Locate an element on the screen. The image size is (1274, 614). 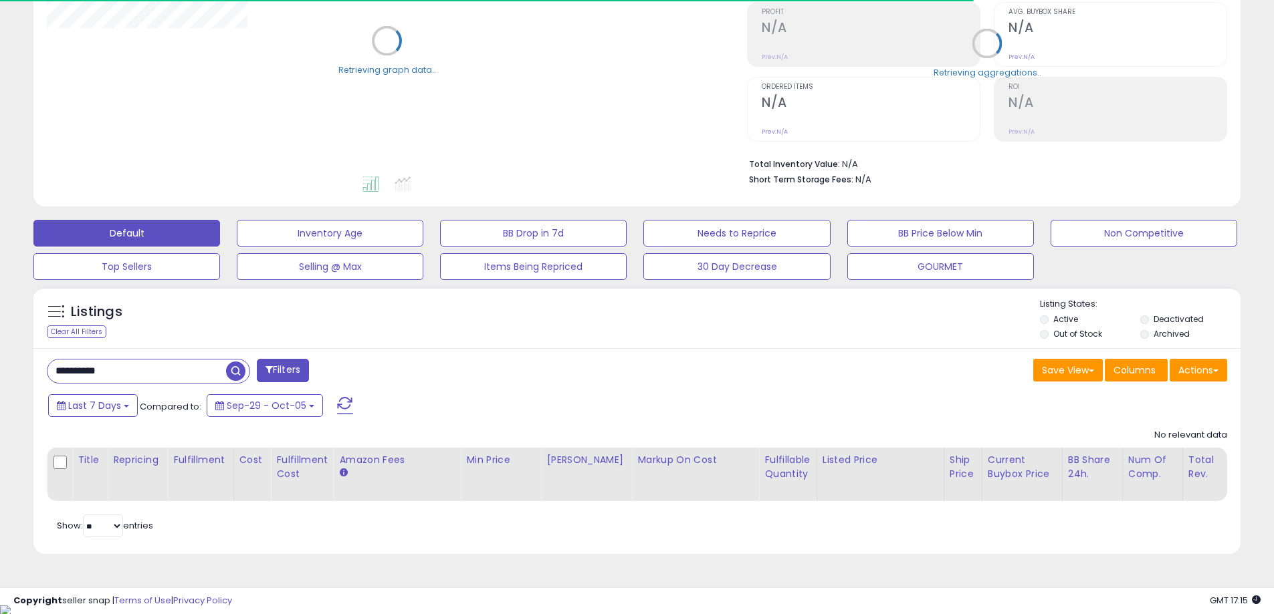
div: Num of Comp. is located at coordinates (1152, 467).